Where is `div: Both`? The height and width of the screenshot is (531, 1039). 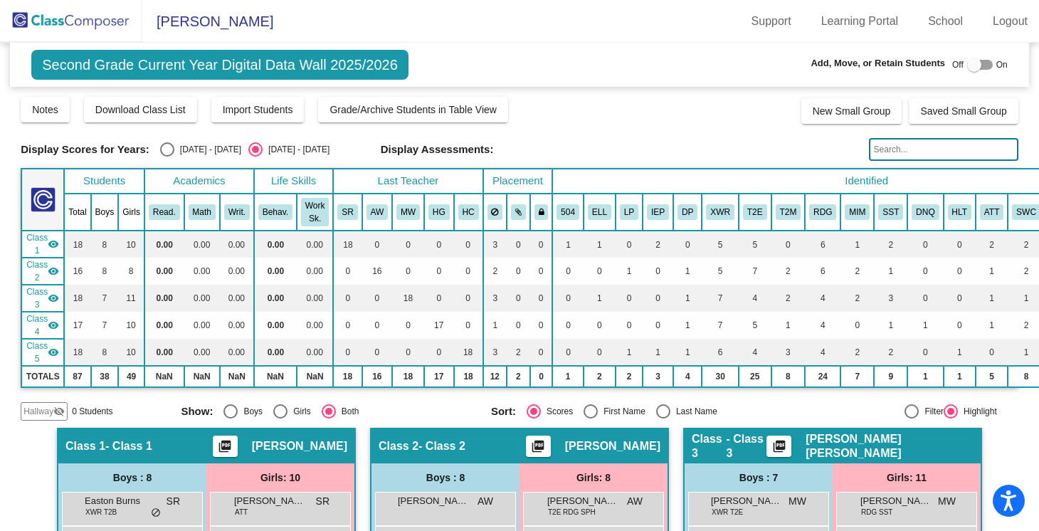
div: Both is located at coordinates (347, 411).